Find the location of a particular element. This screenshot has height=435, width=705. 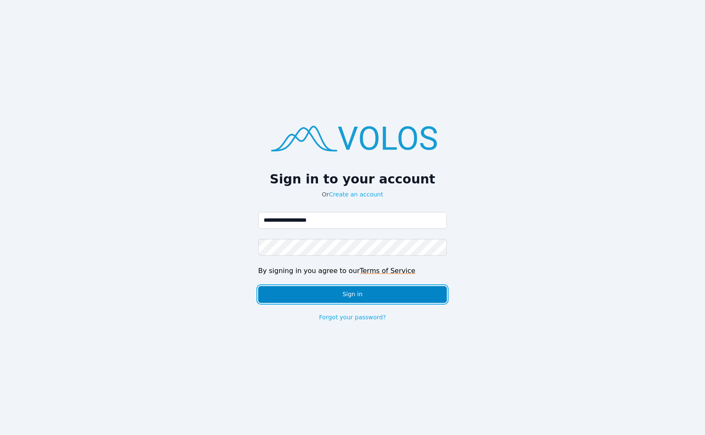

img: logo.png is located at coordinates (352, 137).